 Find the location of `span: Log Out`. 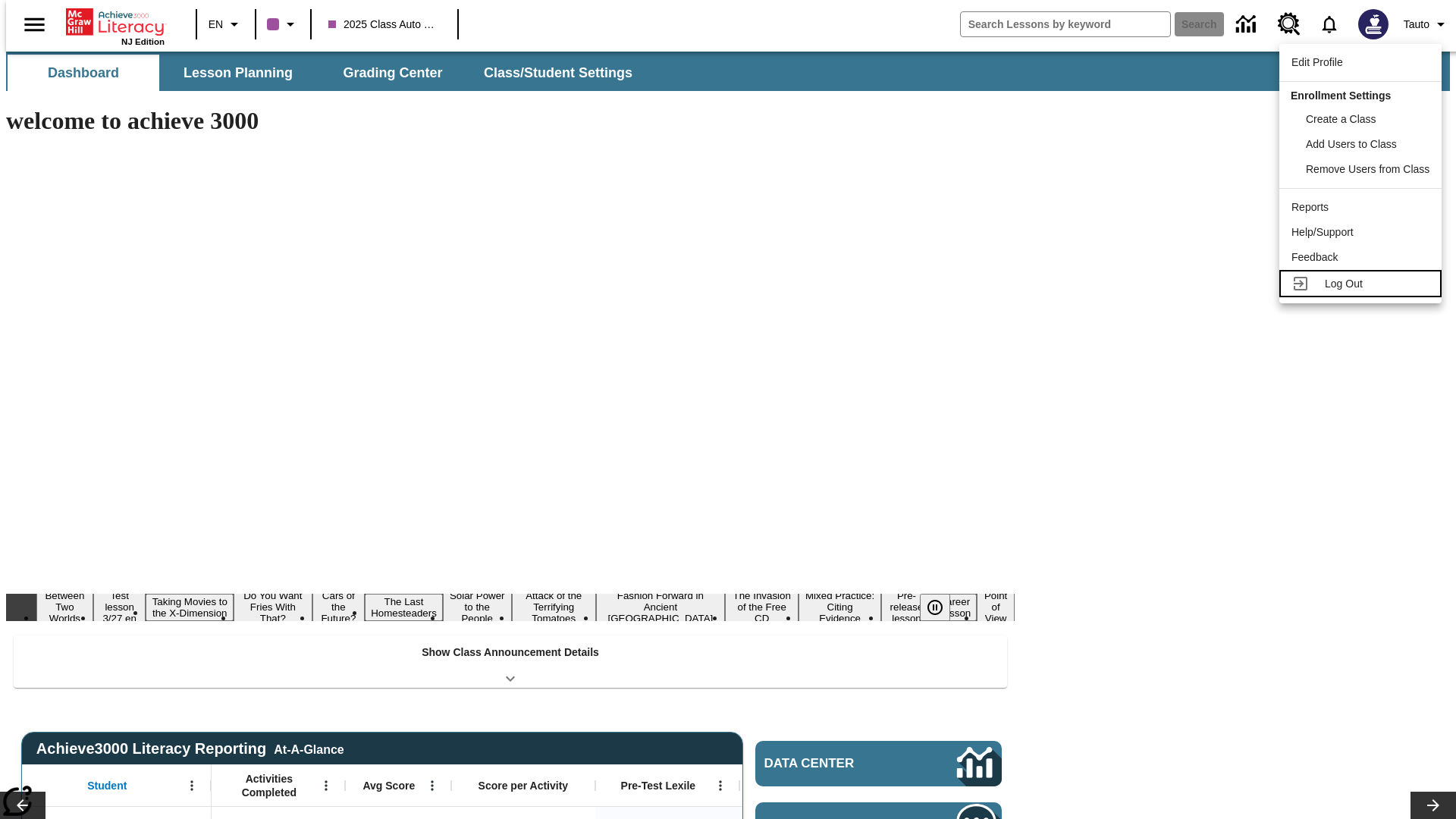

span: Log Out is located at coordinates (1344, 284).